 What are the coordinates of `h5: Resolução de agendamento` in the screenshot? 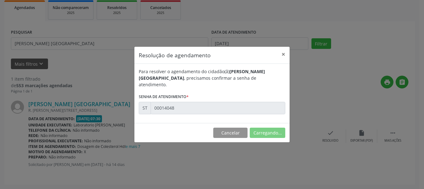 It's located at (175, 55).